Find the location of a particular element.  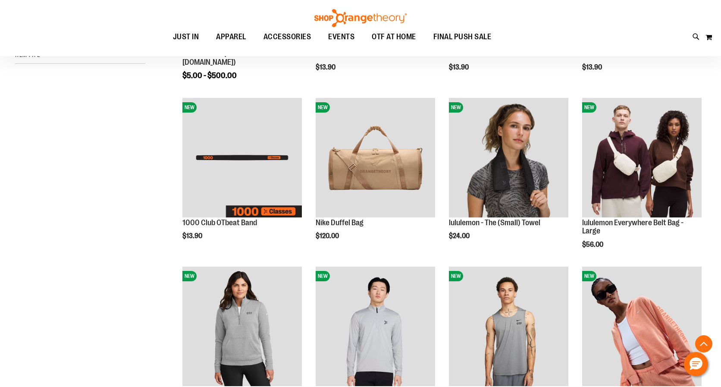

span: OTF AT HOME is located at coordinates (394, 37).